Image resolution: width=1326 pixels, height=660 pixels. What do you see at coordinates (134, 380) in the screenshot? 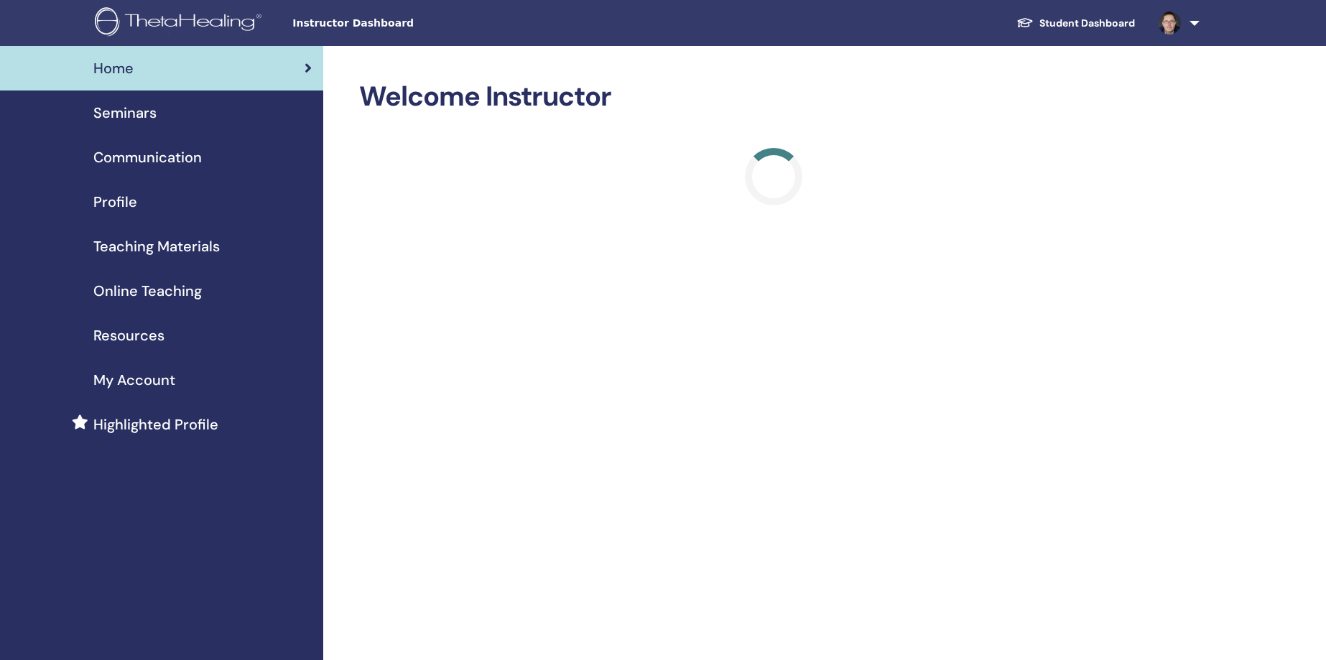
I see `span: My Account` at bounding box center [134, 380].